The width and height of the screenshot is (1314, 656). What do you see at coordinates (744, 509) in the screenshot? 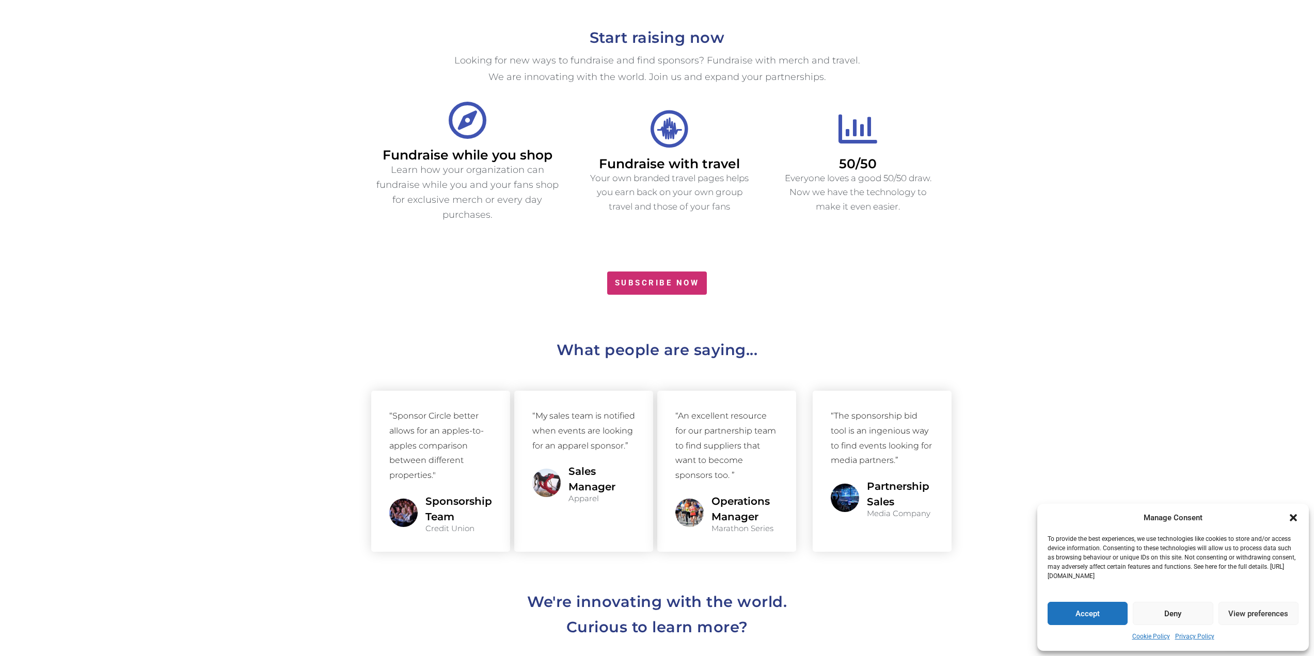
I see `div: Operations Manager` at bounding box center [744, 509].